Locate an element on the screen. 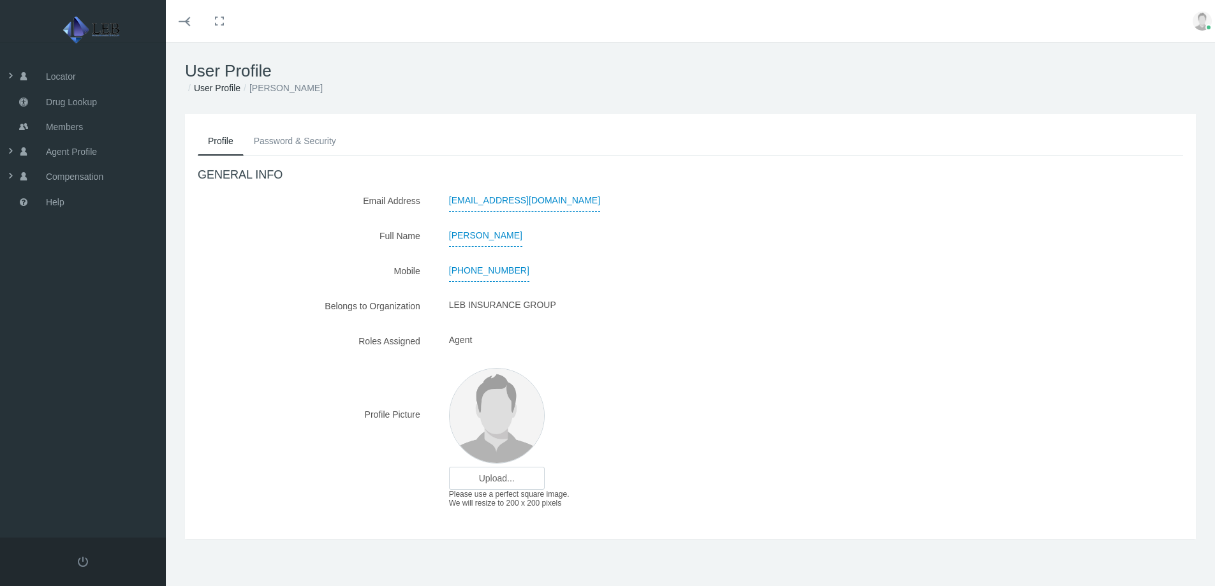  h1: User Profile is located at coordinates (690, 71).